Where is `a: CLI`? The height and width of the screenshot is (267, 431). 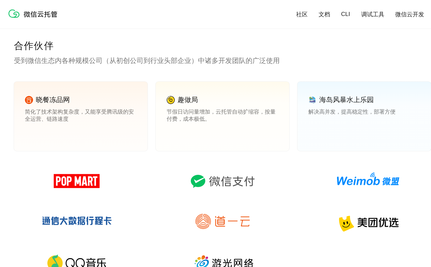 a: CLI is located at coordinates (345, 14).